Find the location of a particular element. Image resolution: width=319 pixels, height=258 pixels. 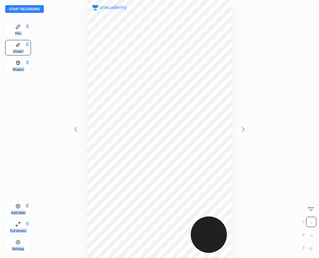

div: Shapes is located at coordinates (18, 70).